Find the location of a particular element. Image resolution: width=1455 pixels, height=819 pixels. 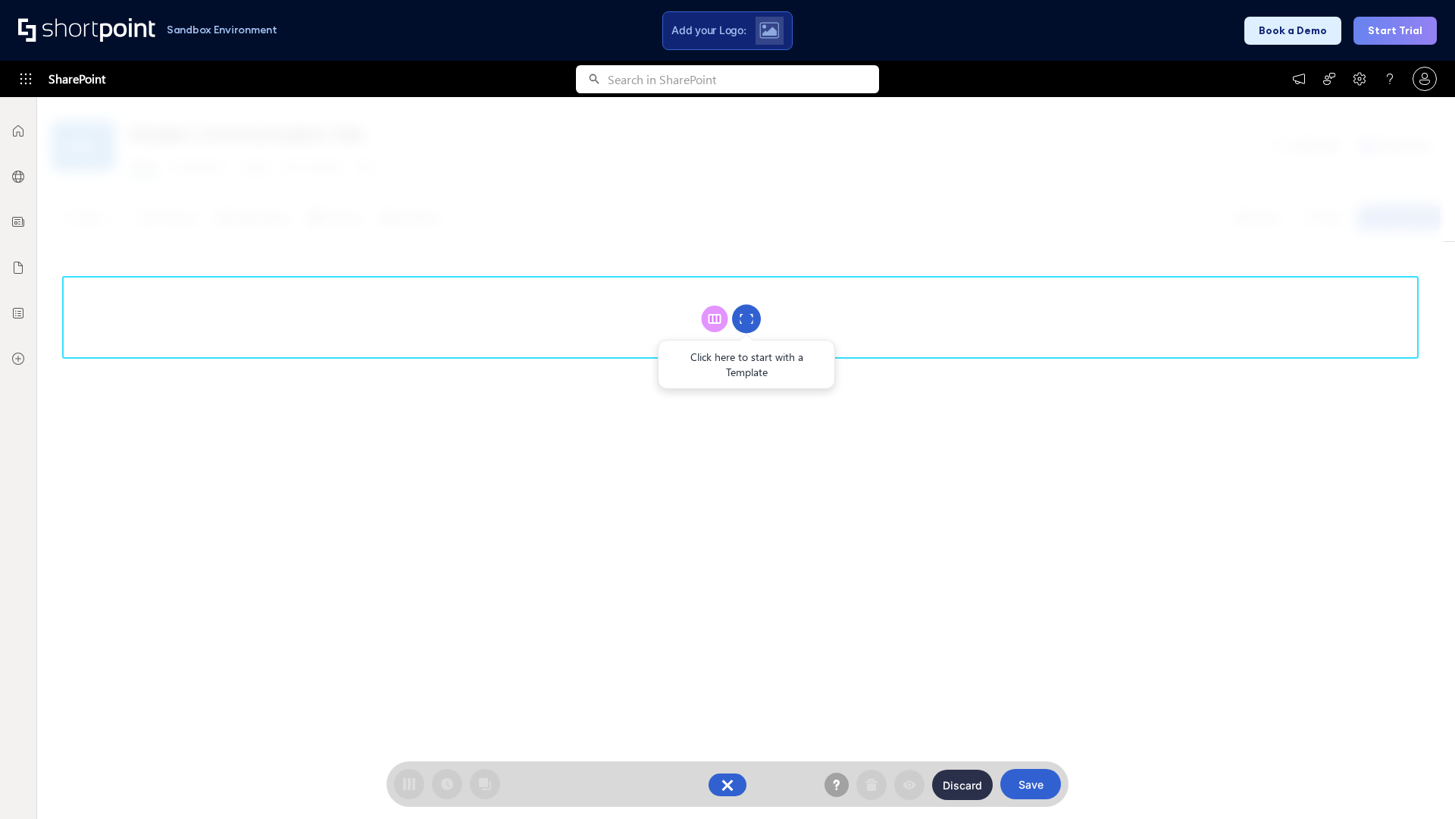

input: Search in SharePoint is located at coordinates (744, 79).